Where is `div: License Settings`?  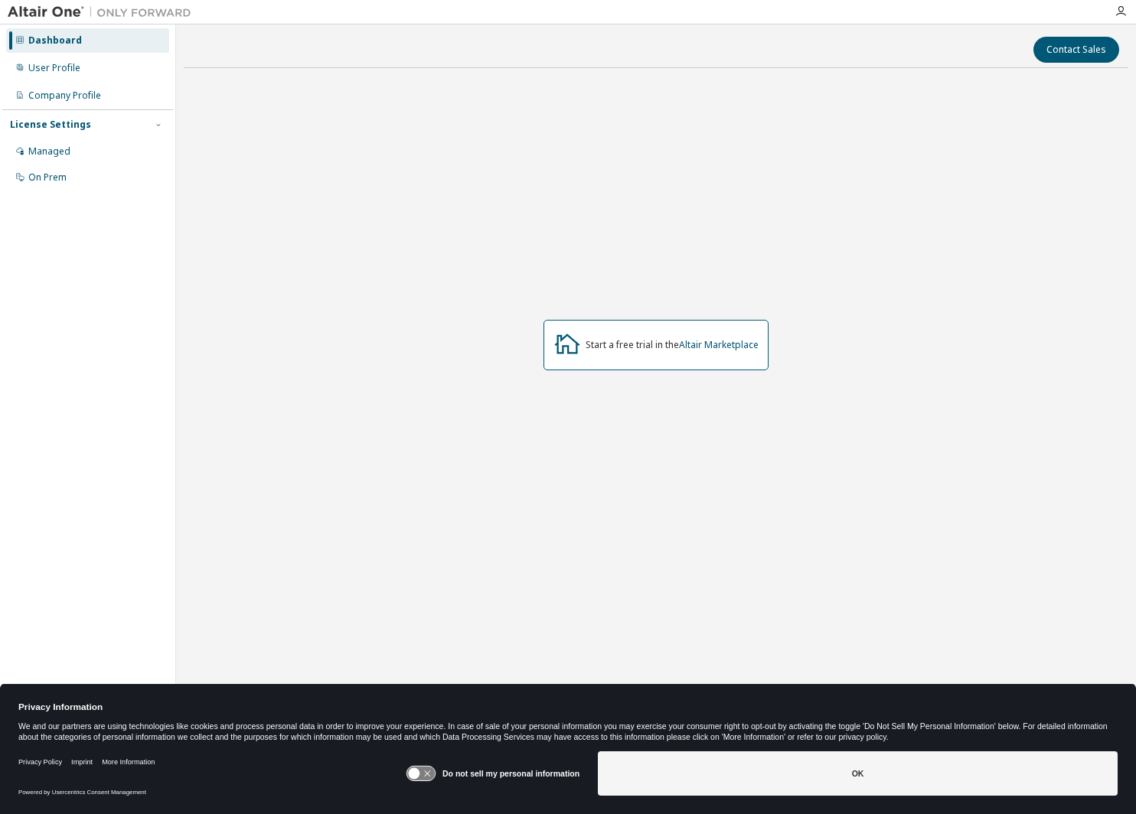 div: License Settings is located at coordinates (51, 125).